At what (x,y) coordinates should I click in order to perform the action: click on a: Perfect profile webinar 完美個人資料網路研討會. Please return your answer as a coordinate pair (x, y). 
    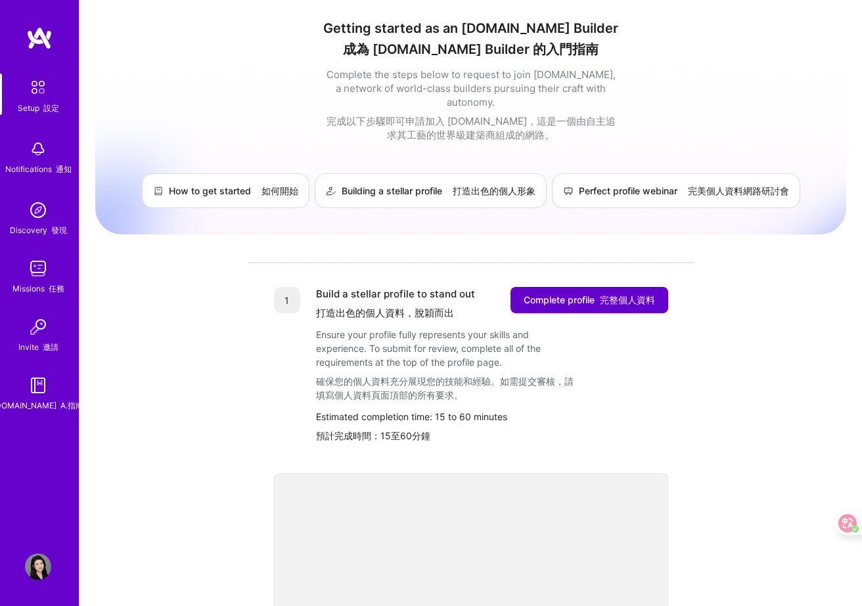
    Looking at the image, I should click on (676, 190).